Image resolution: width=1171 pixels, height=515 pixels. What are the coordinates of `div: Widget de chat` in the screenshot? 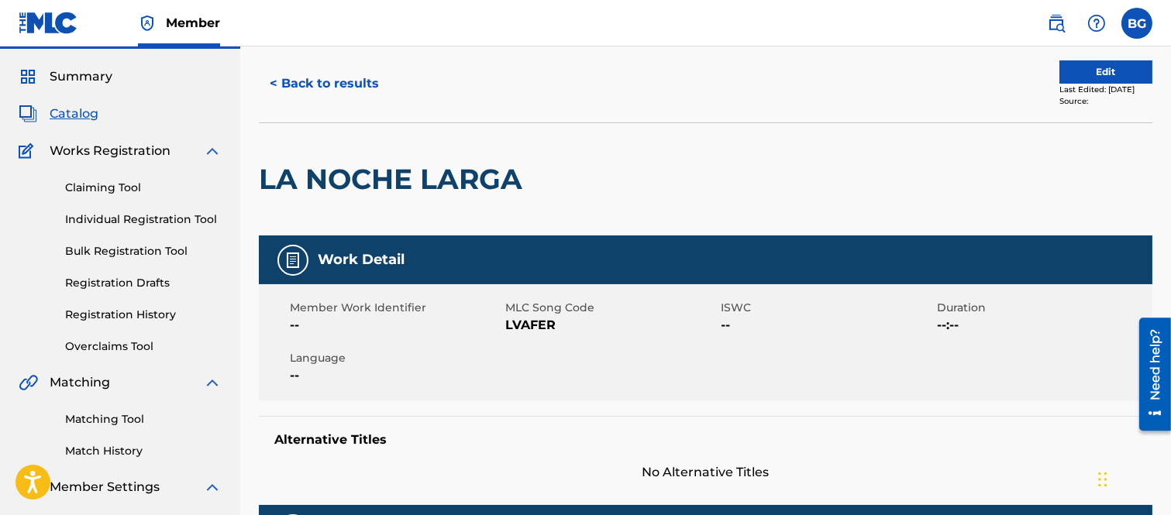 It's located at (1132, 478).